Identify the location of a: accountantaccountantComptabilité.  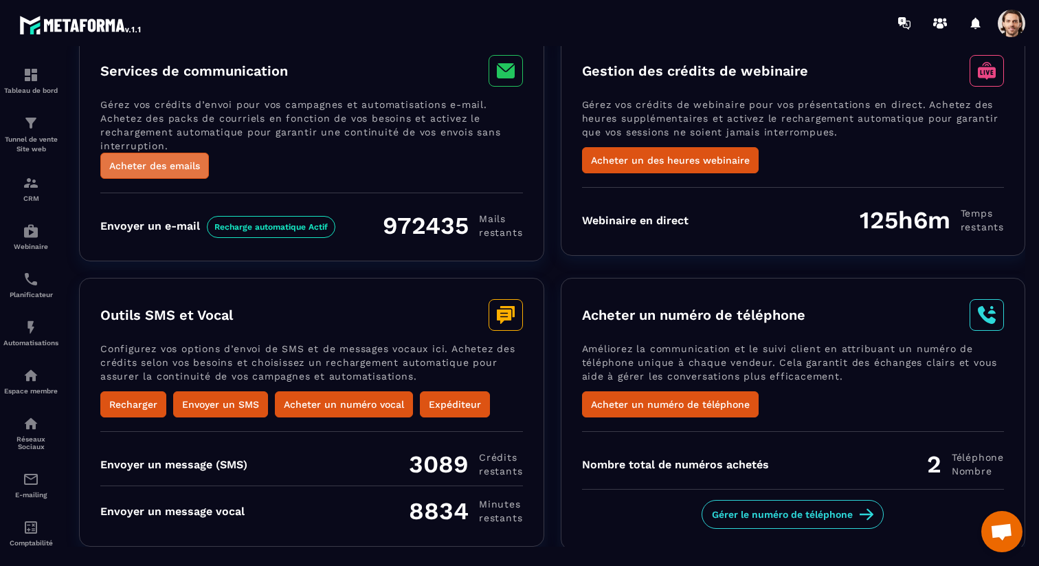
(31, 533).